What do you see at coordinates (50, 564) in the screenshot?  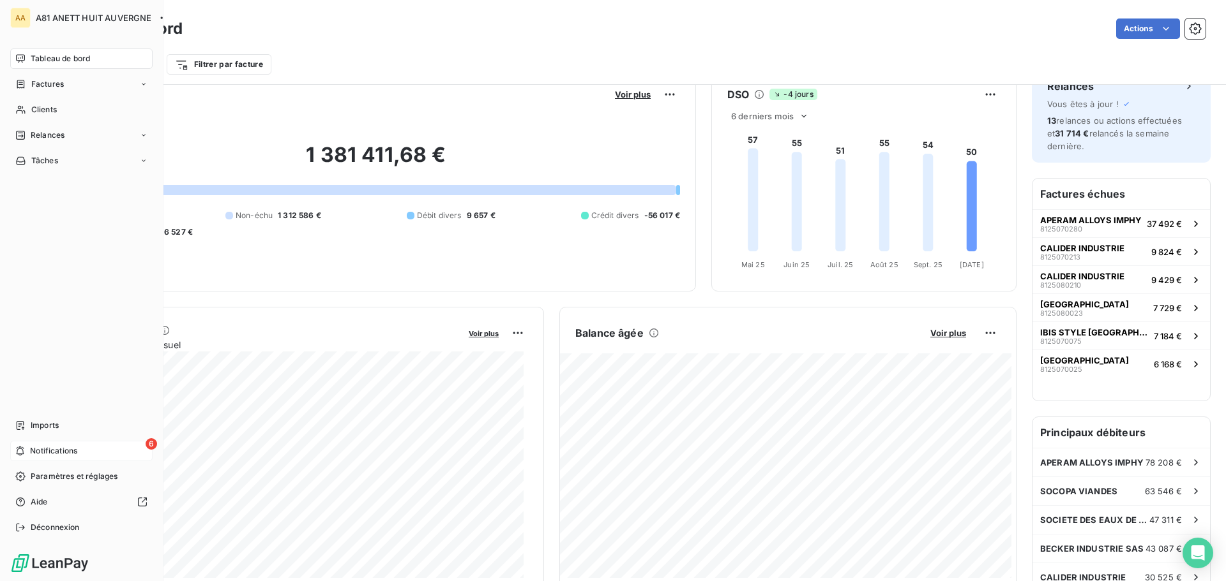 I see `img: Logo LeanPay` at bounding box center [50, 564].